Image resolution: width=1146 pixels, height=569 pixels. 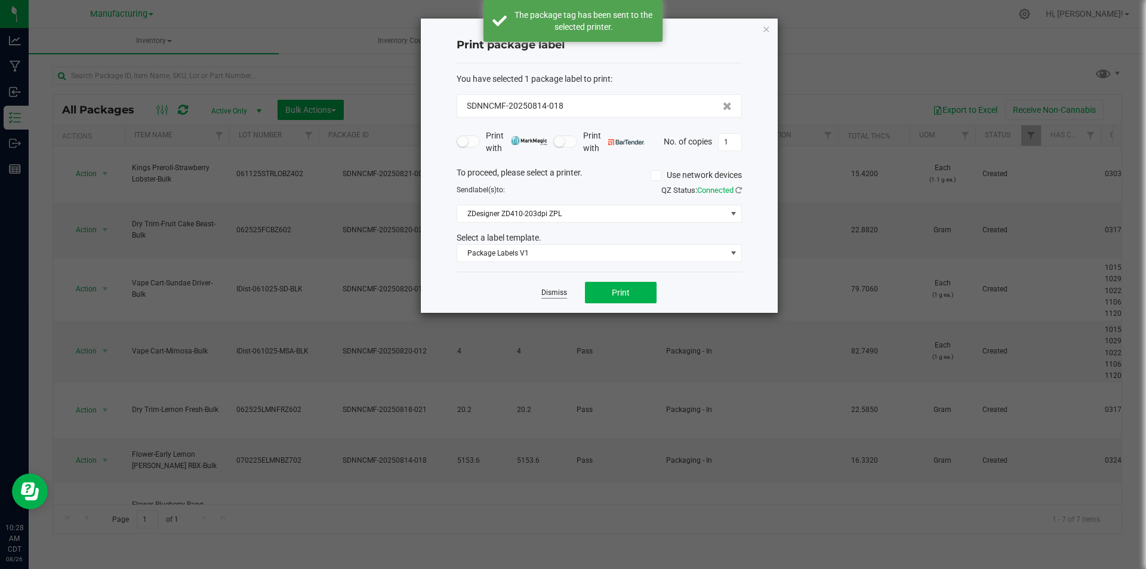 What do you see at coordinates (484, 190) in the screenshot?
I see `span: label(s)` at bounding box center [484, 190].